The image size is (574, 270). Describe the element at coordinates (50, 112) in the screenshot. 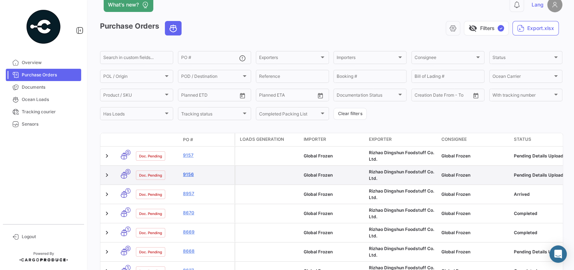

I see `span: Tracking courier` at that location.